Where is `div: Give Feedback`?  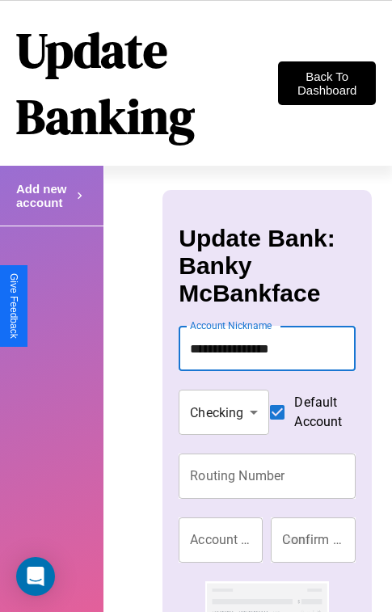
div: Give Feedback is located at coordinates (14, 306).